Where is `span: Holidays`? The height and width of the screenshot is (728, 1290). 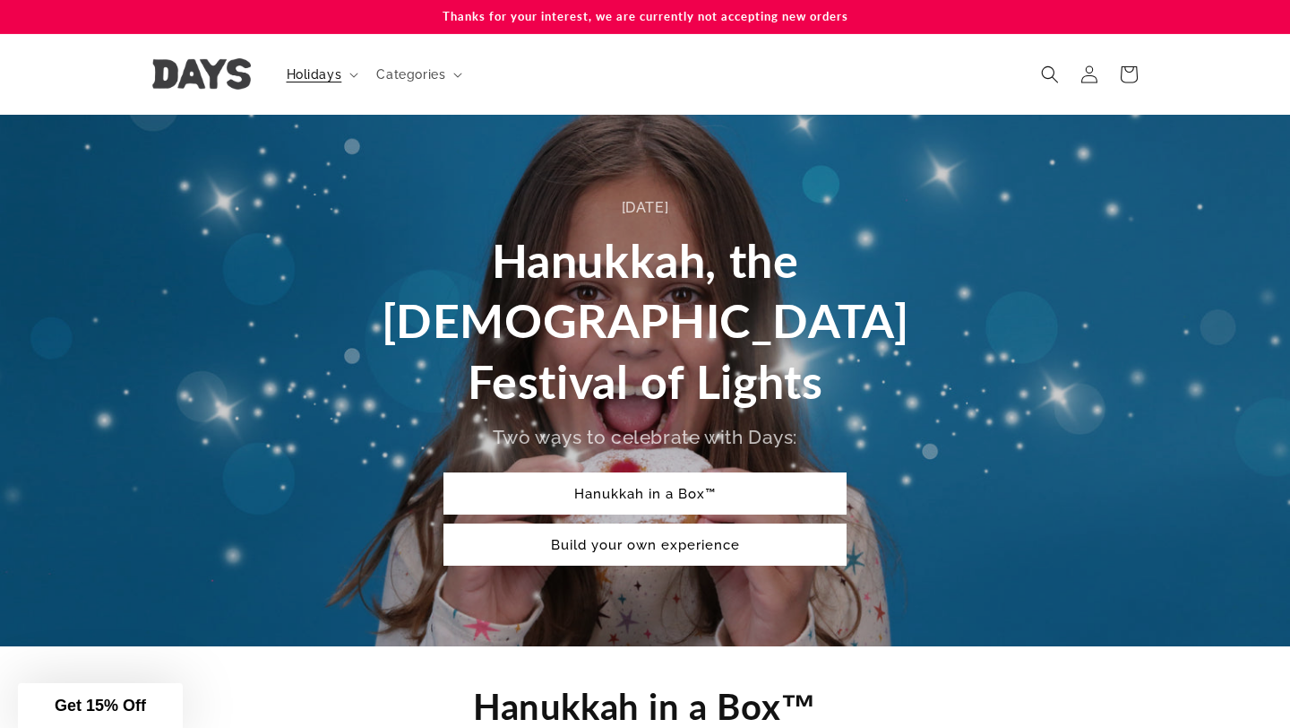
span: Holidays is located at coordinates (315, 74).